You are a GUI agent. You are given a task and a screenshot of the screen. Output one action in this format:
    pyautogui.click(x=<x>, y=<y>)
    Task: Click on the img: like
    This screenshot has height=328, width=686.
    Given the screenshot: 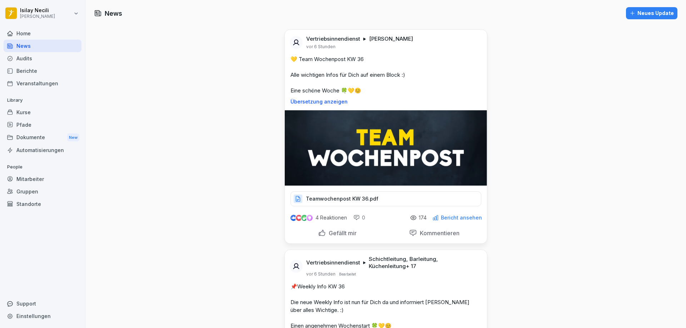 What is the action you would take?
    pyautogui.click(x=293, y=218)
    